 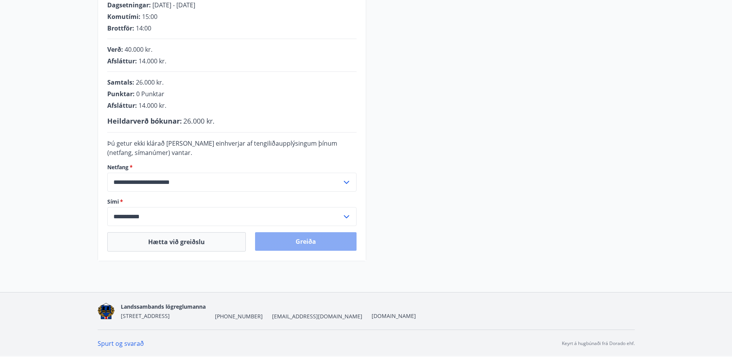 What do you see at coordinates (144, 121) in the screenshot?
I see `span: Heildarverð bókunar :` at bounding box center [144, 121].